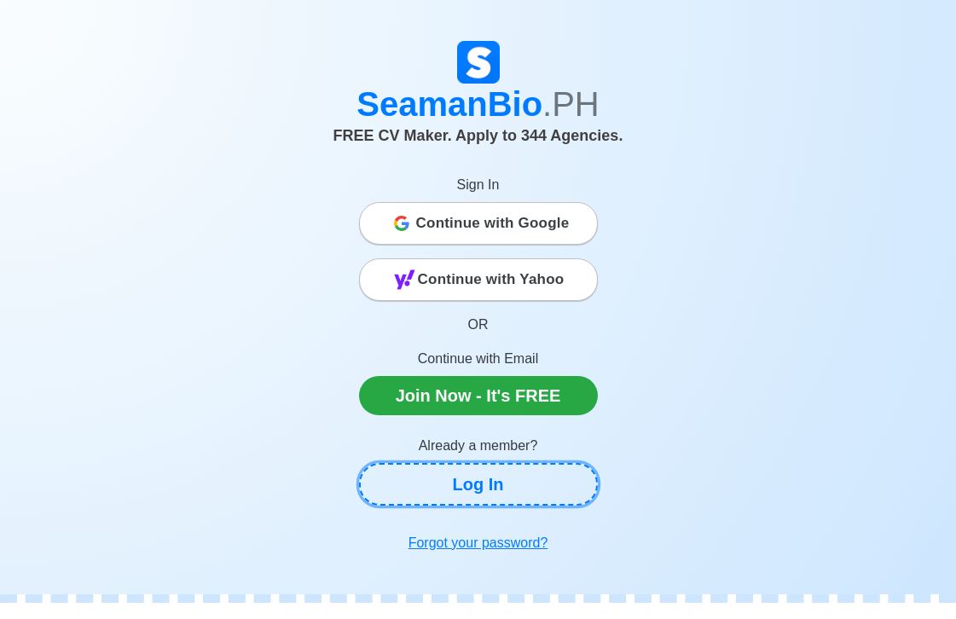 The width and height of the screenshot is (956, 619). Describe the element at coordinates (491, 280) in the screenshot. I see `span: Continue with Yahoo` at that location.